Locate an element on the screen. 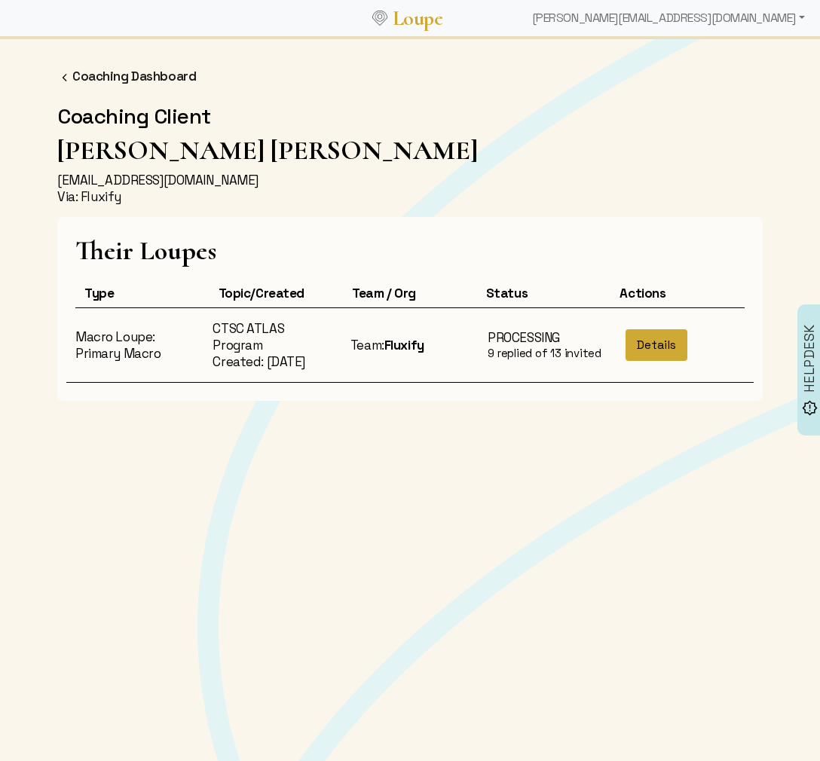 The image size is (820, 761). div: 9 replied of 13 invited is located at coordinates (547, 354).